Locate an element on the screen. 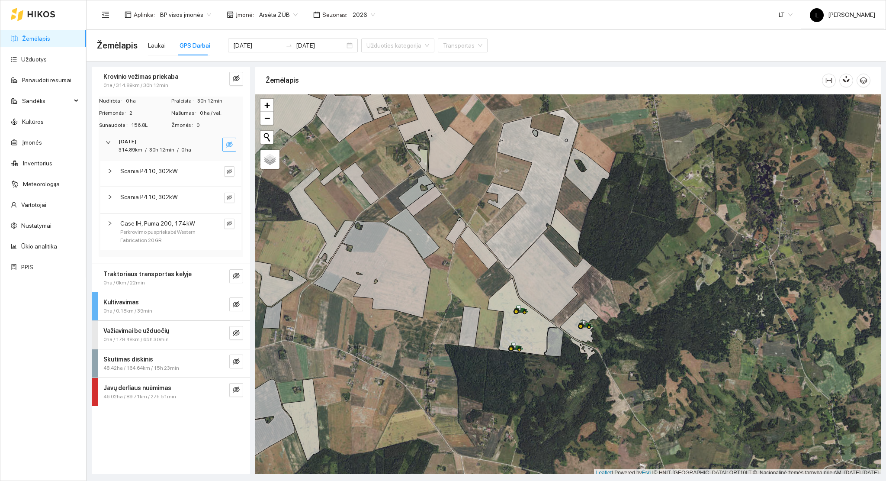 Image resolution: width=886 pixels, height=481 pixels. strong: Traktoriaus transportas kelyje is located at coordinates (148, 274).